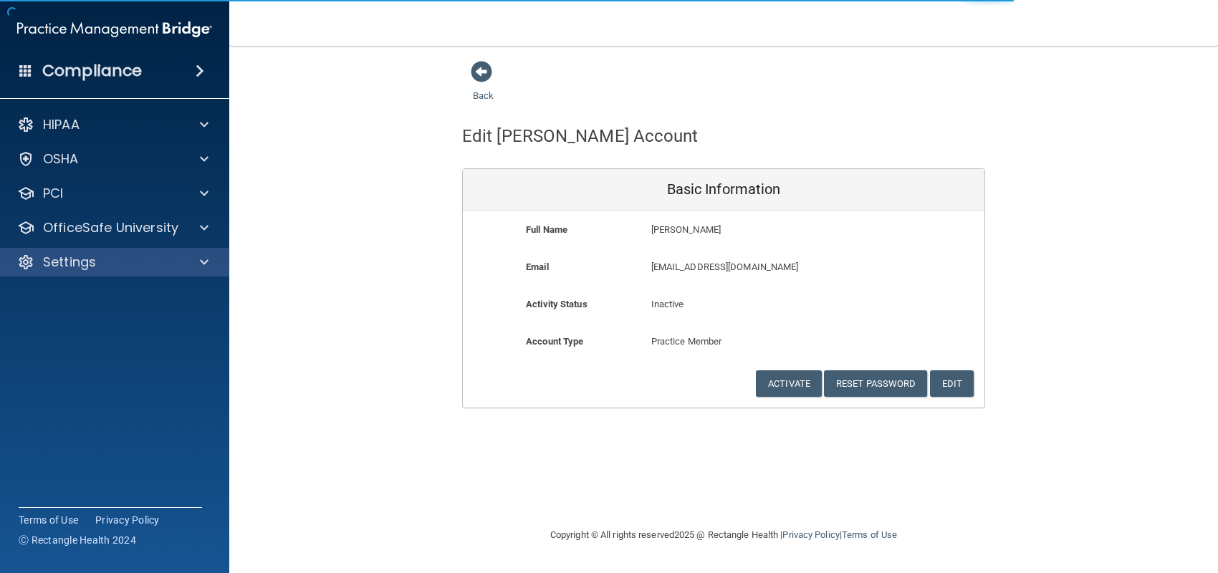 The width and height of the screenshot is (1218, 573). What do you see at coordinates (483, 87) in the screenshot?
I see `a: Back` at bounding box center [483, 87].